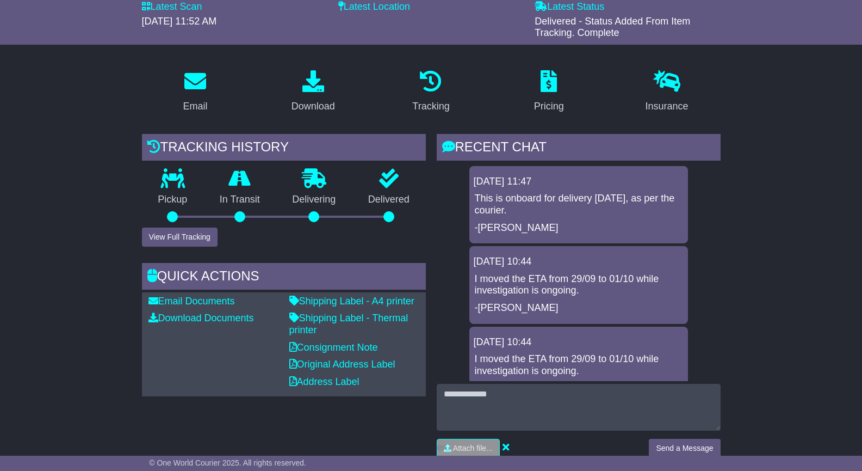 The width and height of the screenshot is (862, 471). What do you see at coordinates (313, 106) in the screenshot?
I see `div: Download` at bounding box center [313, 106].